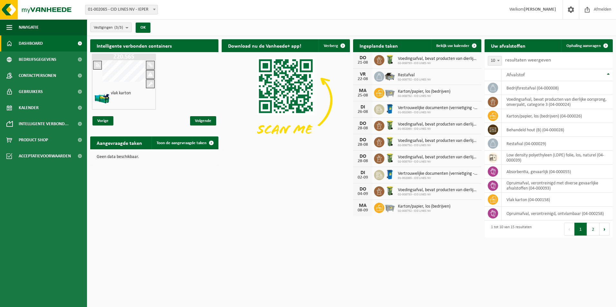 Image resolution: width=616 pixels, height=307 pixels. What do you see at coordinates (604, 229) in the screenshot?
I see `button: Next` at bounding box center [604, 229].